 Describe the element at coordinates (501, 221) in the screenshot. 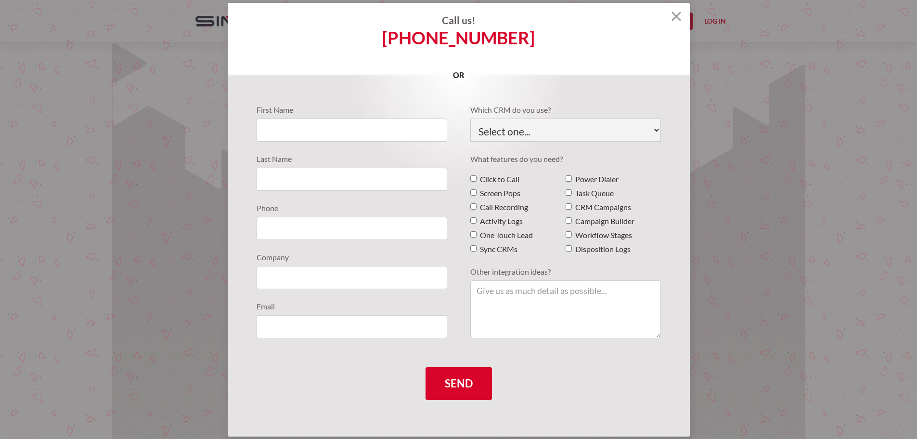

I see `span: Activity Logs` at that location.